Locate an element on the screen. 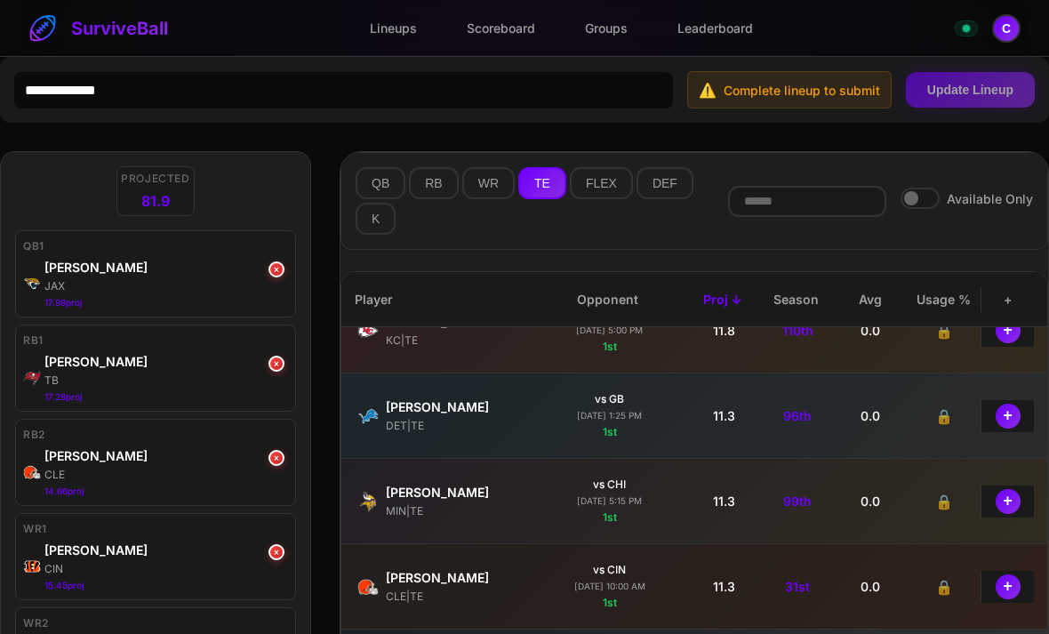 This screenshot has height=634, width=1049. span: Complete lineup to submit is located at coordinates (802, 90).